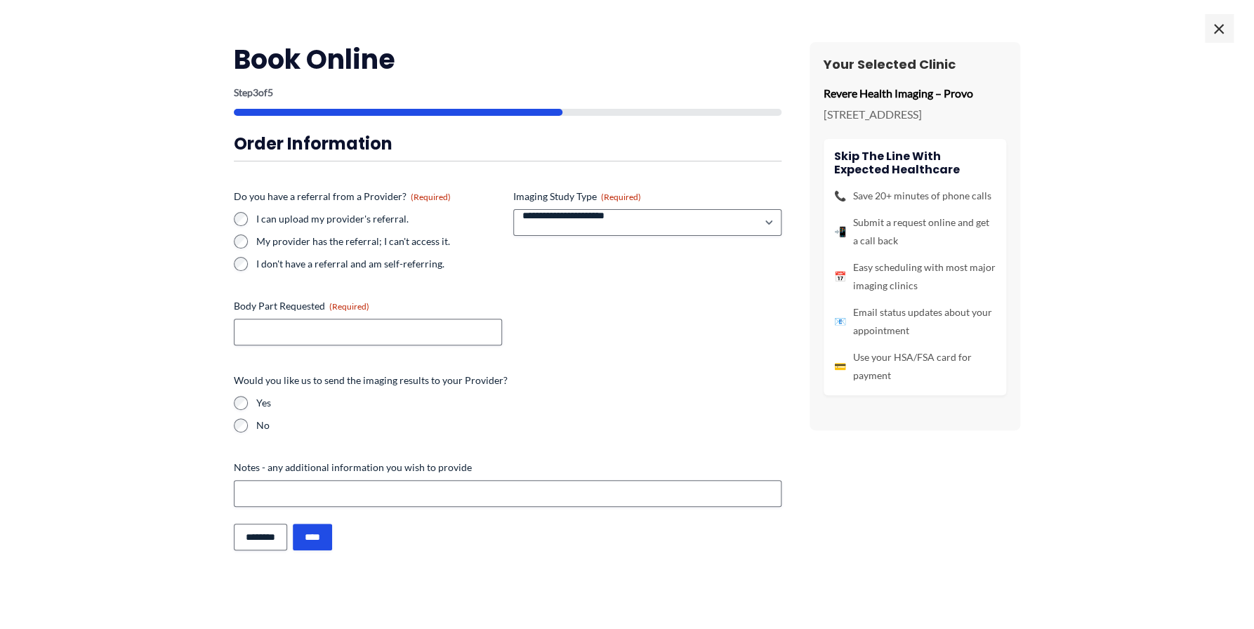 This screenshot has height=629, width=1254. Describe the element at coordinates (379, 219) in the screenshot. I see `label: I can upload my provider's referral.` at that location.